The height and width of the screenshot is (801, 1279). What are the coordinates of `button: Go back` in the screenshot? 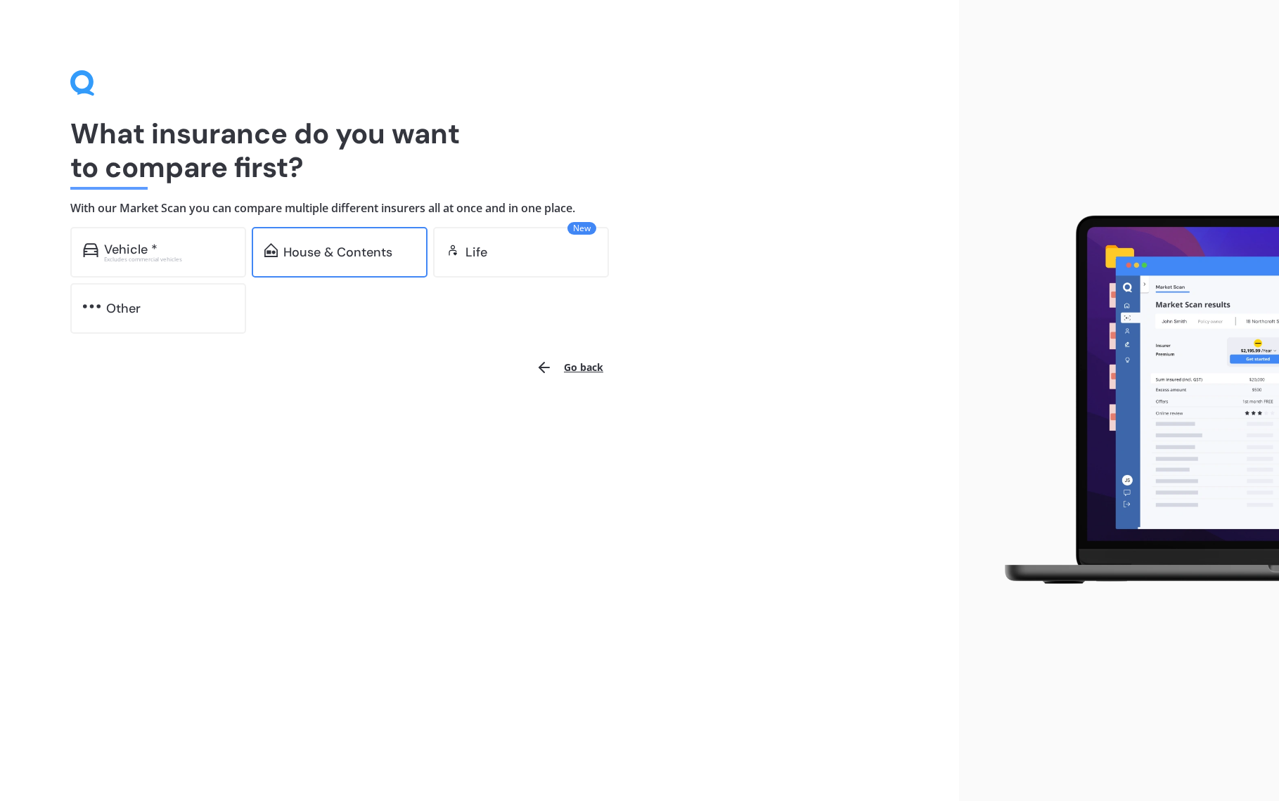 It's located at (569, 368).